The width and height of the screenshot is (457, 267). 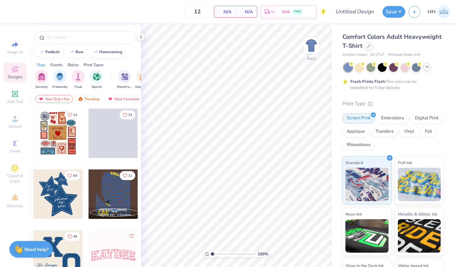 What do you see at coordinates (417, 214) in the screenshot?
I see `span: Metallic & Glitter Ink` at bounding box center [417, 214].